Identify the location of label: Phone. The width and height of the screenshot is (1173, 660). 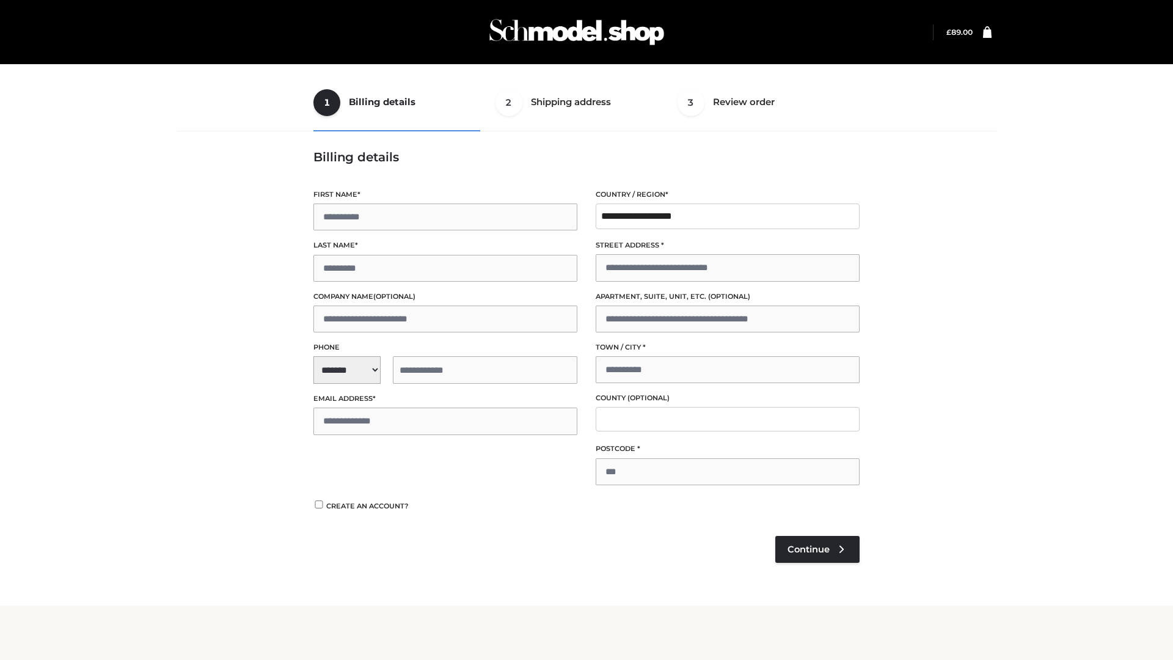
(445, 347).